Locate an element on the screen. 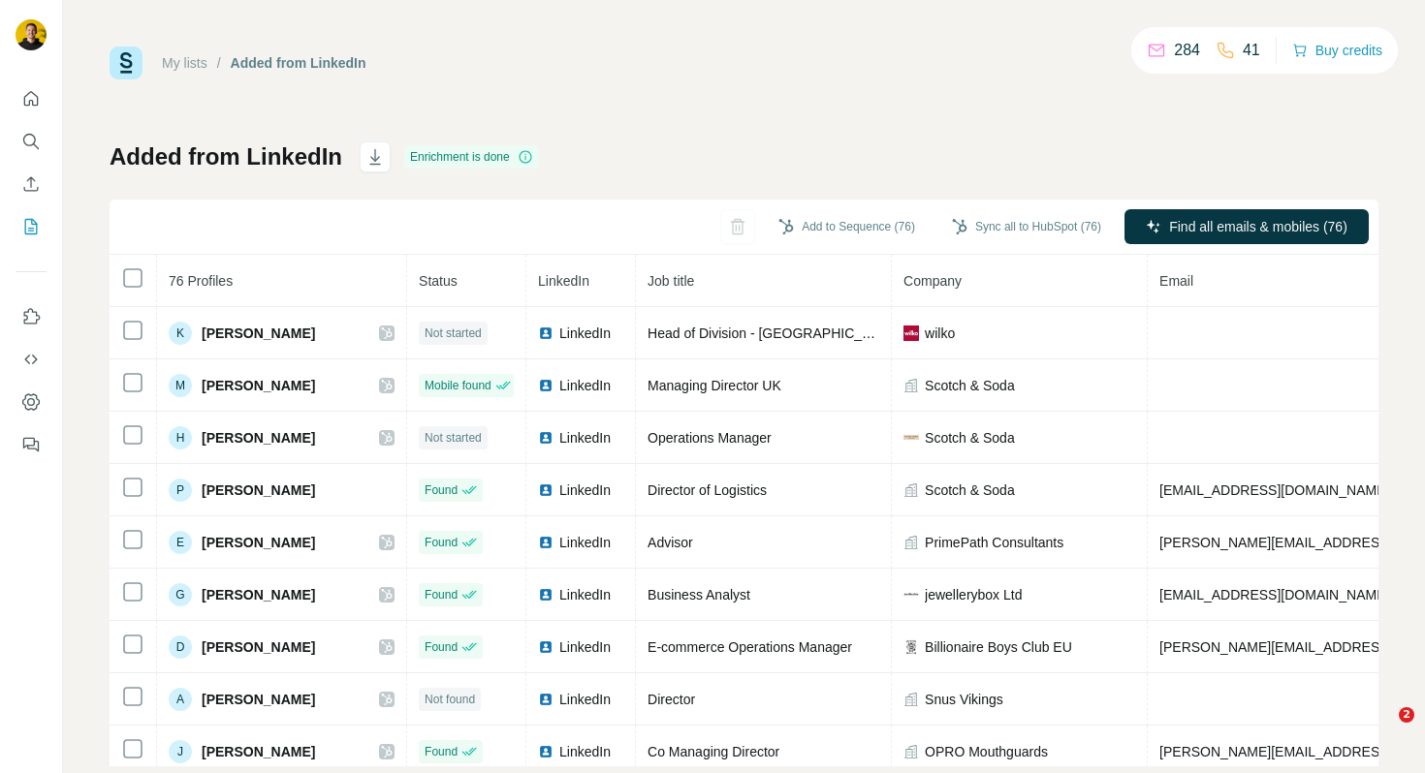  img: Surfe Logo is located at coordinates (126, 63).